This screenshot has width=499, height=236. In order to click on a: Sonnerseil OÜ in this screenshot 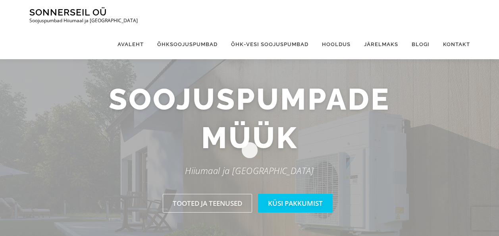, I will do `click(68, 12)`.